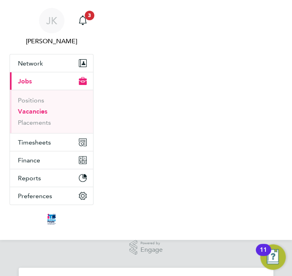 The image size is (292, 276). Describe the element at coordinates (34, 122) in the screenshot. I see `a: Placements` at that location.